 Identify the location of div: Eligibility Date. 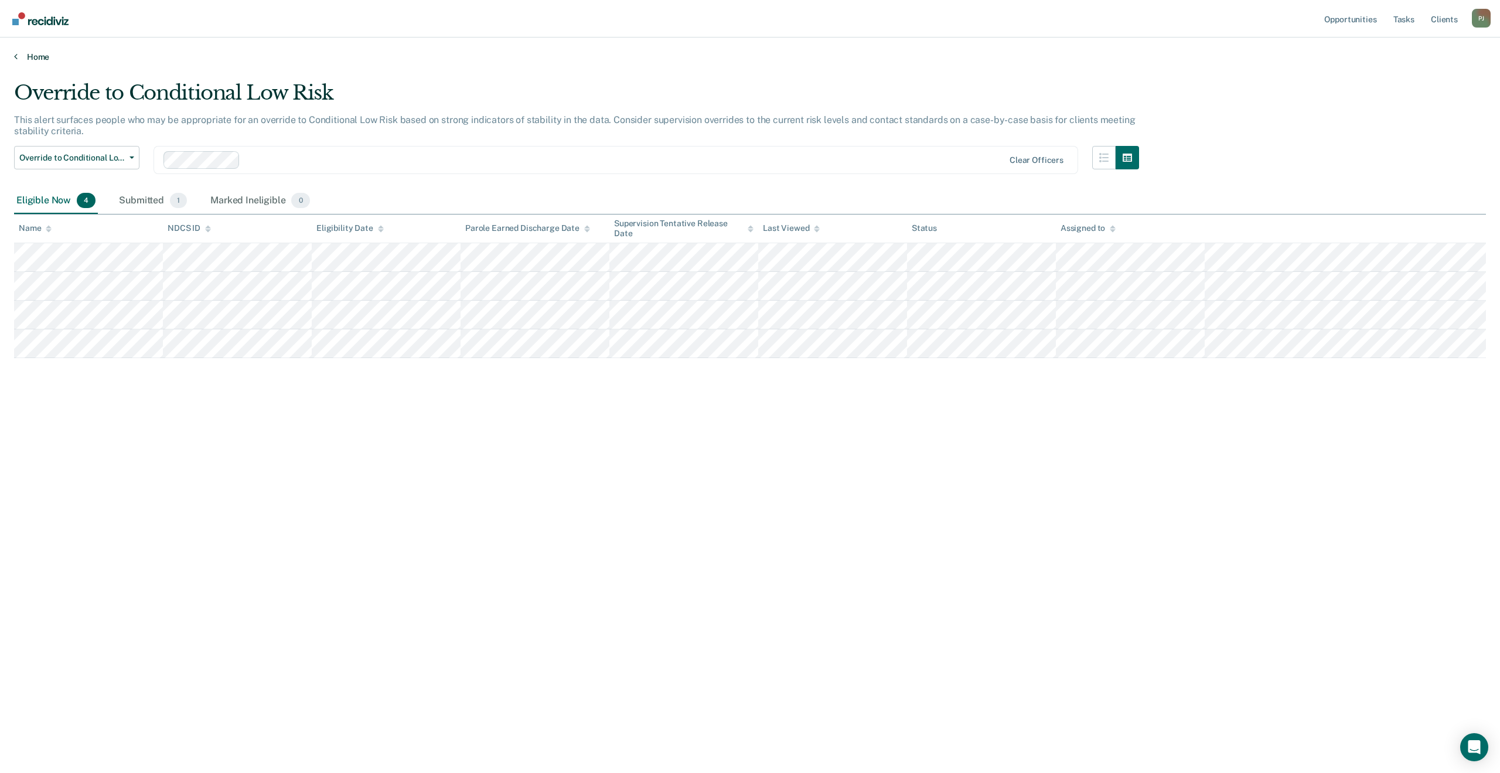
(350, 228).